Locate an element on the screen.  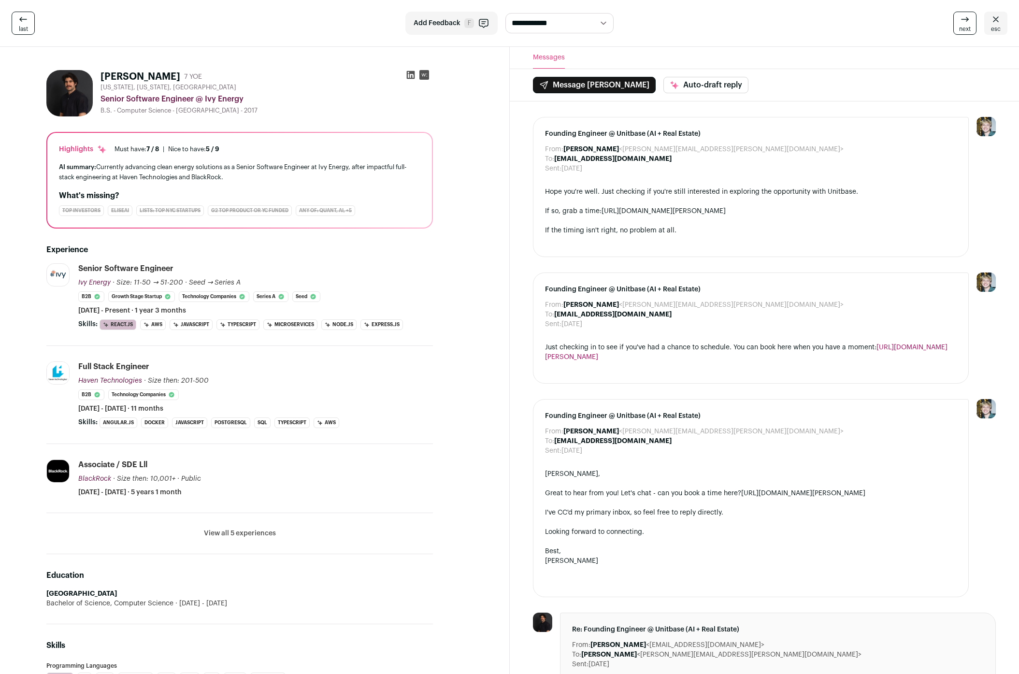
h2: Experience is located at coordinates (240, 250).